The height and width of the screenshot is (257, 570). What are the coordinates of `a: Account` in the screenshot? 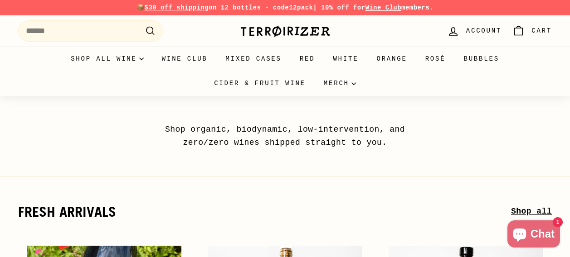 It's located at (474, 31).